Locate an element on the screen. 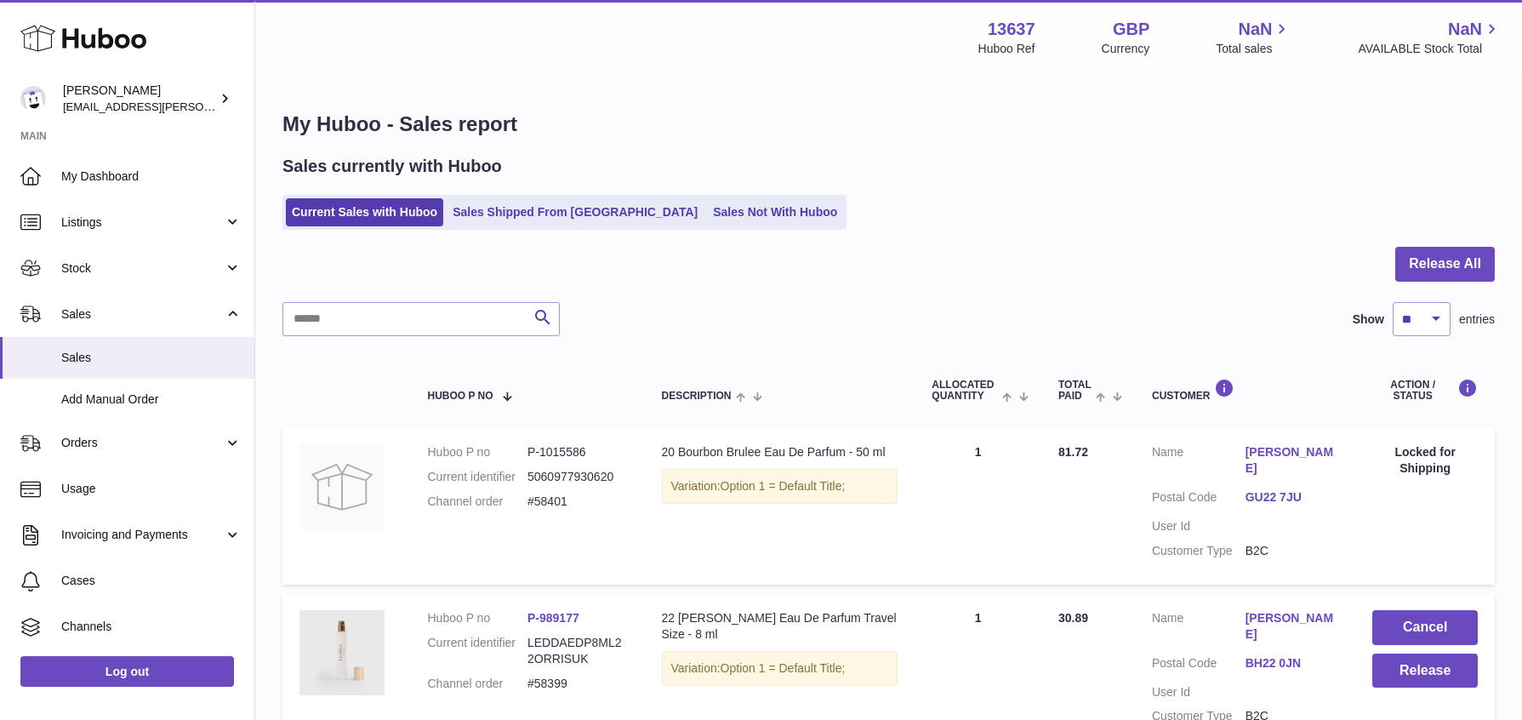 The height and width of the screenshot is (720, 1522). div: Action / Status is located at coordinates (1425, 390).